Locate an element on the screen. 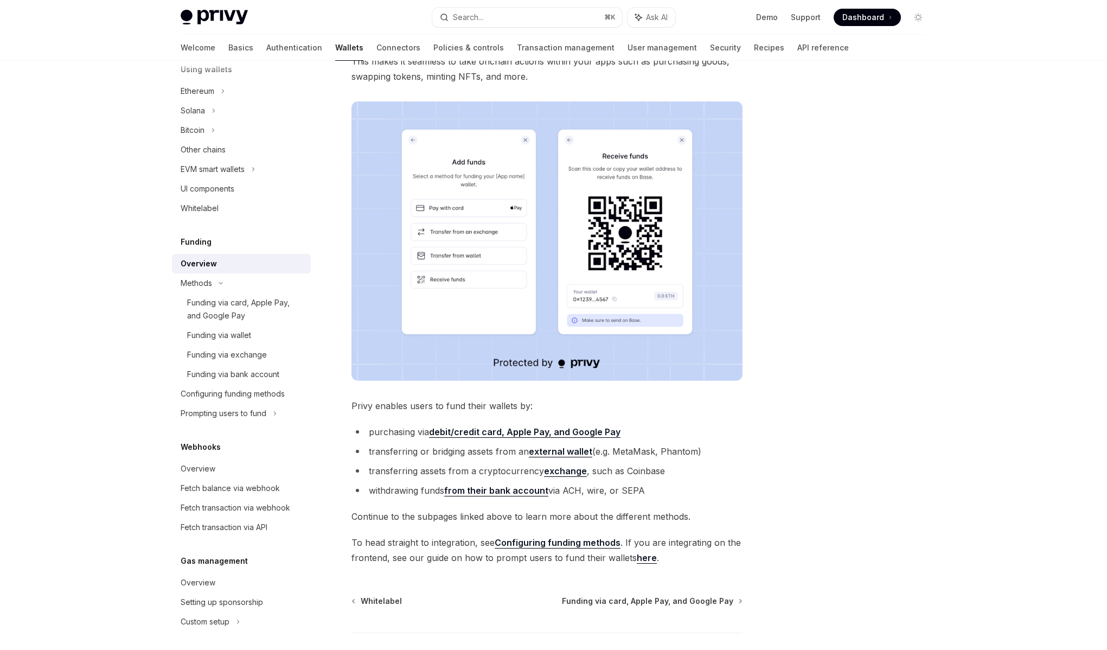  li: transferring or bridging assets from an (e.g. MetaMask, Phantom) is located at coordinates (547, 451).